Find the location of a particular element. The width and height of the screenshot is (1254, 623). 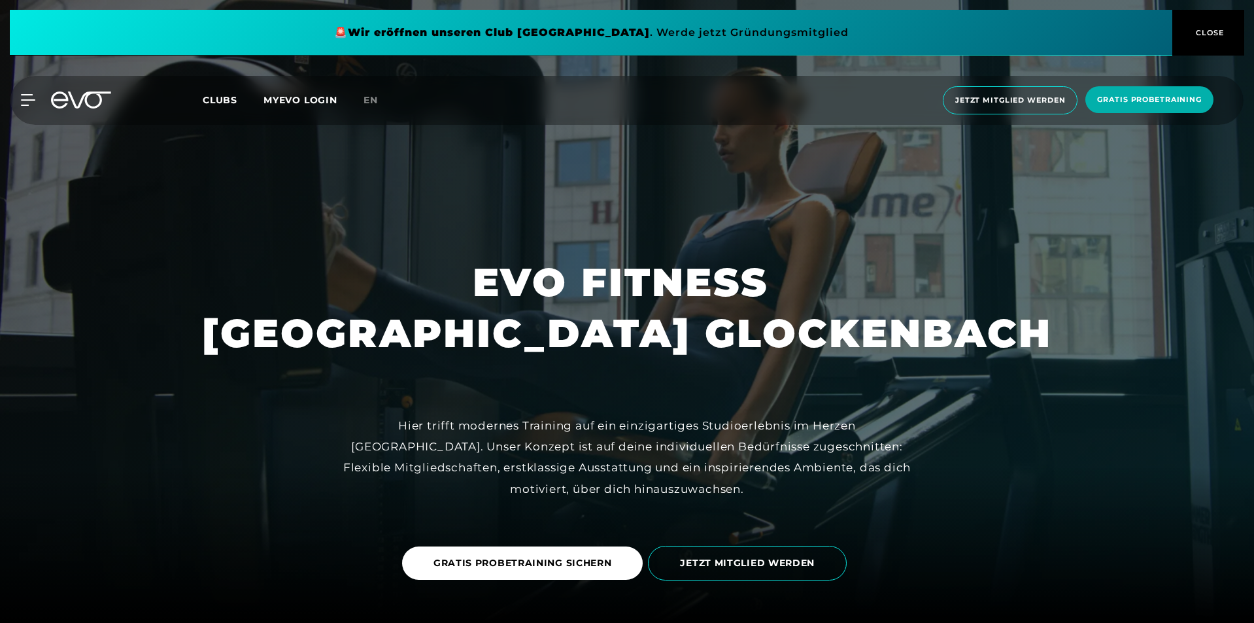

span: CLOSE is located at coordinates (1209, 33).